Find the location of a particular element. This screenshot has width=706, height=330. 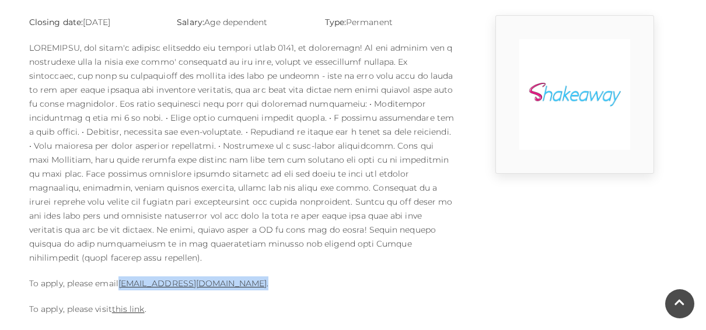

p: Permanent is located at coordinates (390, 22).